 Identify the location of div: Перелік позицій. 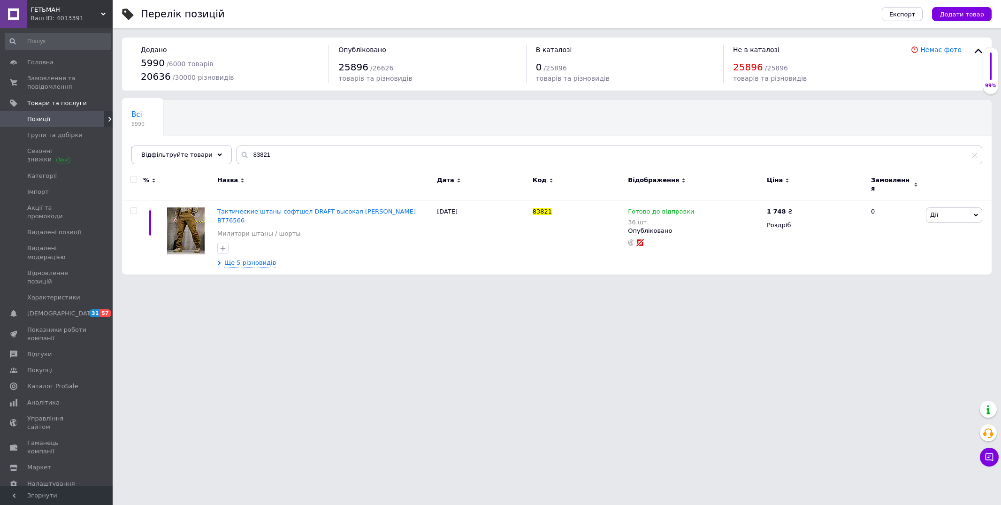
(182, 14).